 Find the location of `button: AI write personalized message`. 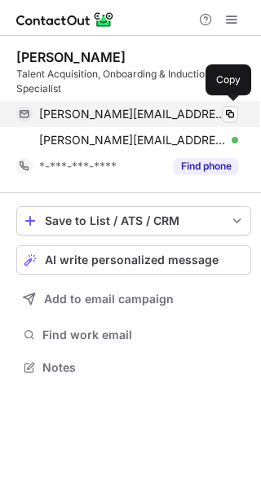

button: AI write personalized message is located at coordinates (134, 260).